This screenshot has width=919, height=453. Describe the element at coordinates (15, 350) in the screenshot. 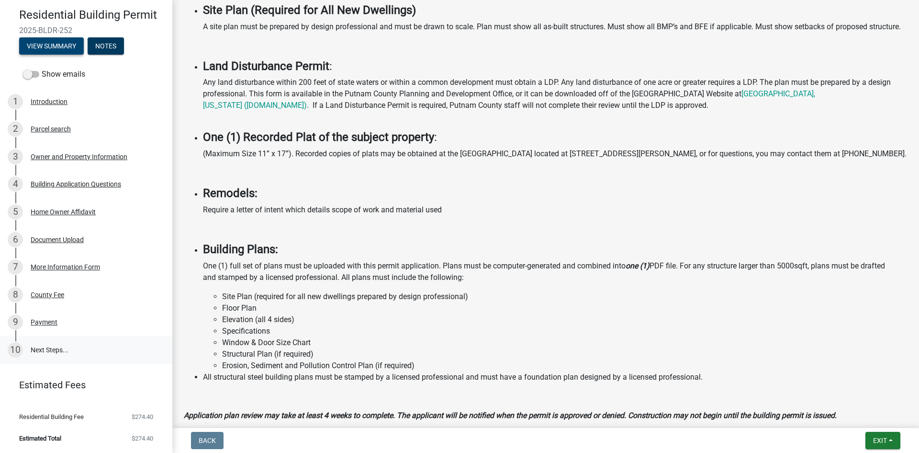

I see `div: 10` at that location.